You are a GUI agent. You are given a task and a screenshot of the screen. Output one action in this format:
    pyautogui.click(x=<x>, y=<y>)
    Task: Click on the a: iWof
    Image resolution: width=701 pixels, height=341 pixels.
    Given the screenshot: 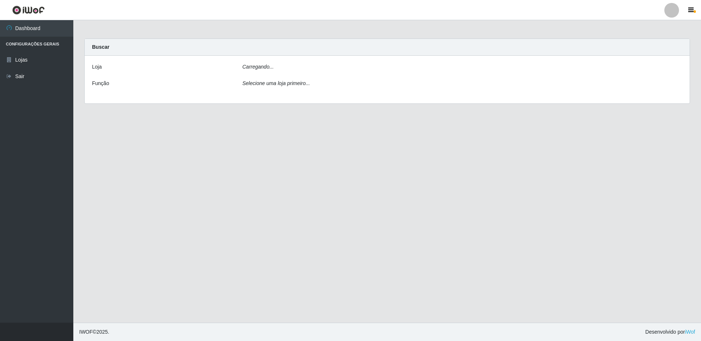 What is the action you would take?
    pyautogui.click(x=690, y=332)
    